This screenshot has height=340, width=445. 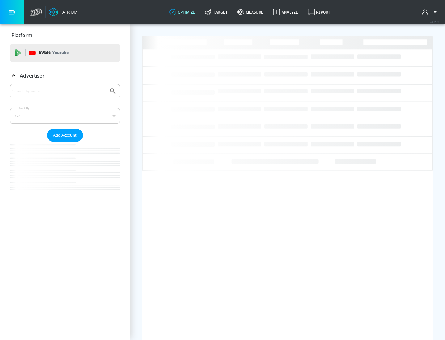 I want to click on a: measure, so click(x=250, y=12).